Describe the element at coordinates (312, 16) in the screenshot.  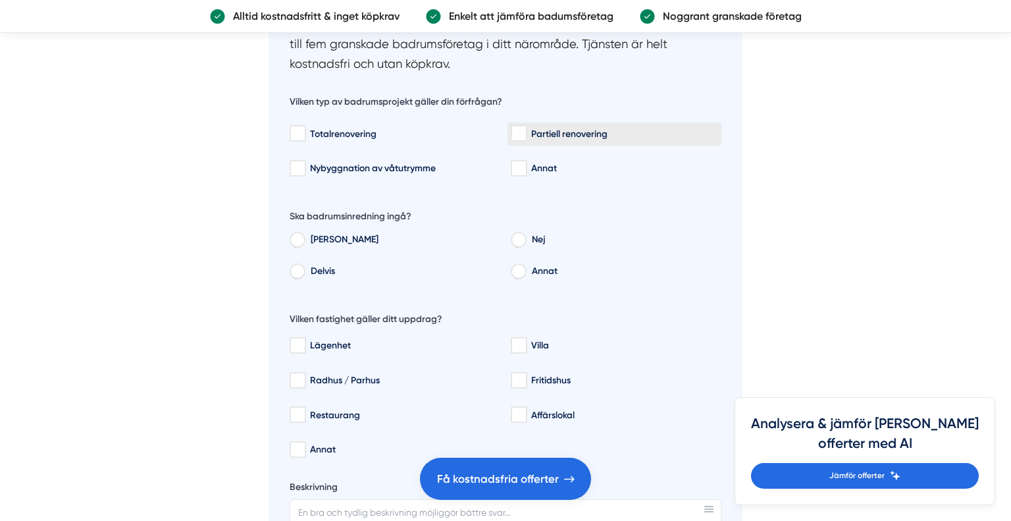
I see `p: Alltid kostnadsfritt & inget köpkrav` at that location.